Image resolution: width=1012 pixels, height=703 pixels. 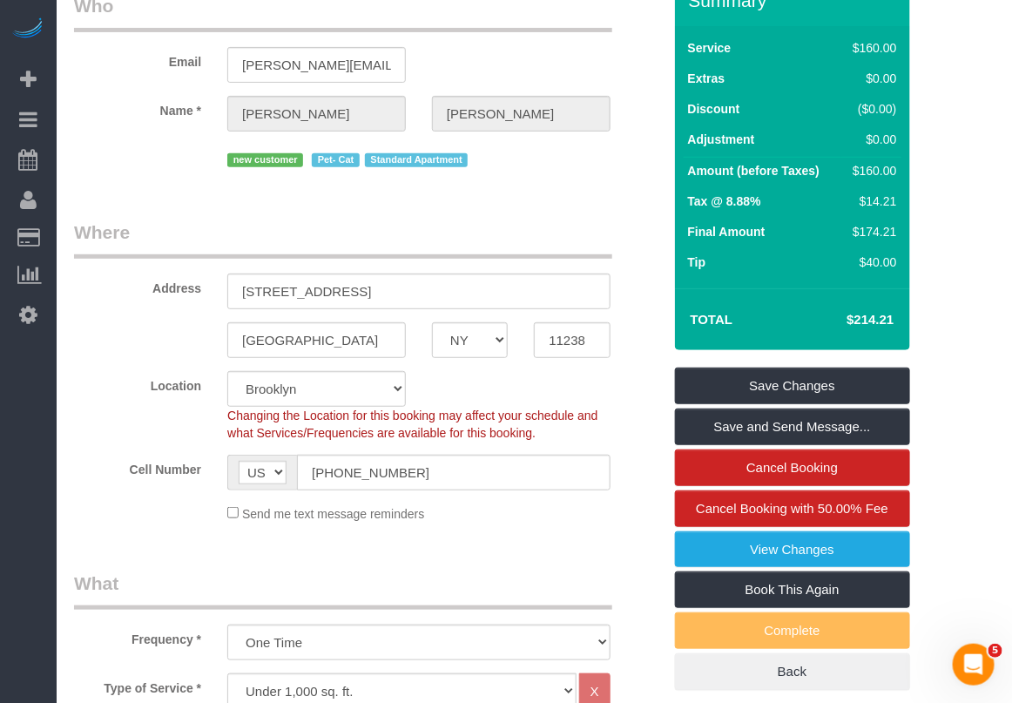 What do you see at coordinates (138, 636) in the screenshot?
I see `label: Frequency *` at bounding box center [138, 636].